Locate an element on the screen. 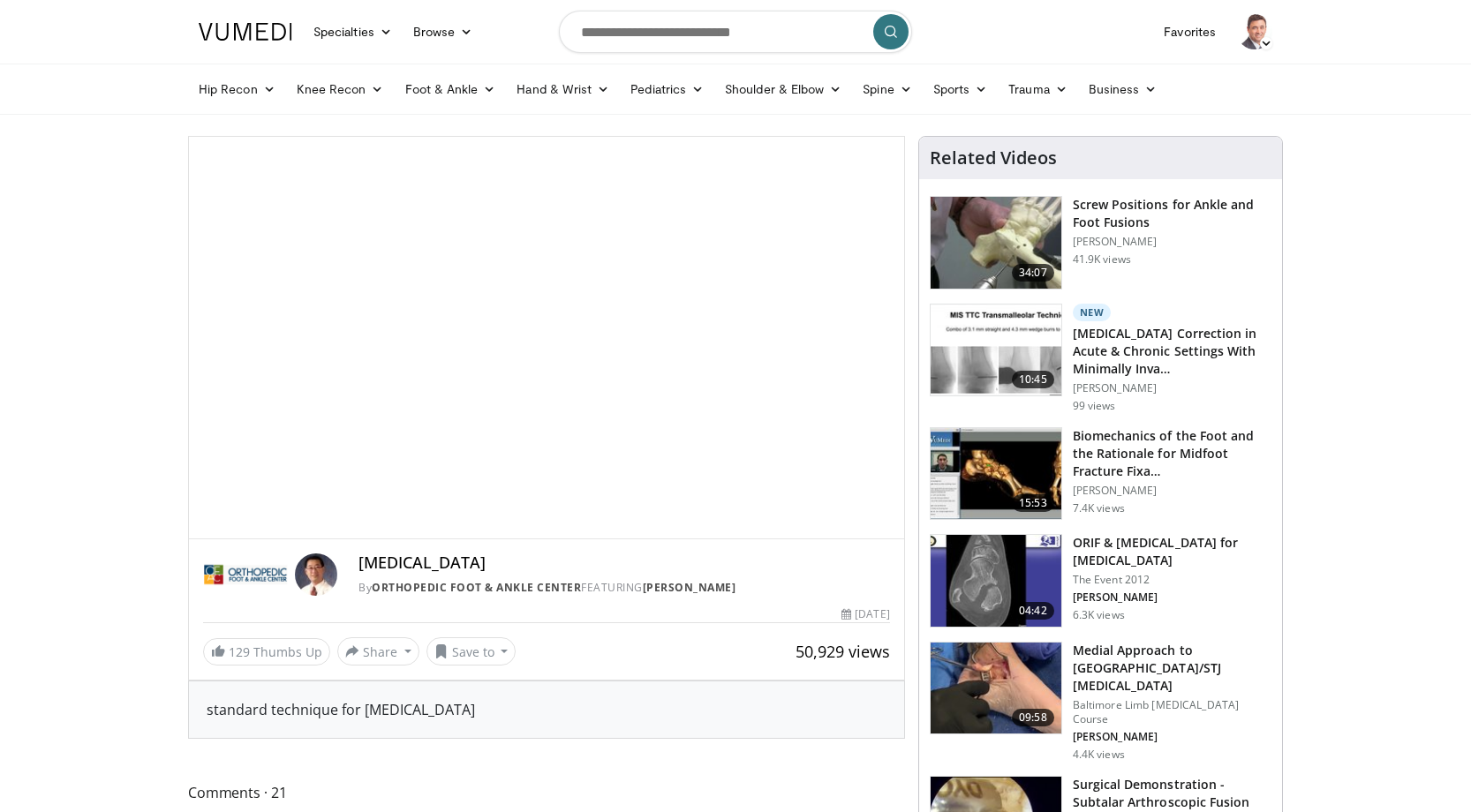  video-js: Video Player is located at coordinates (547, 338).